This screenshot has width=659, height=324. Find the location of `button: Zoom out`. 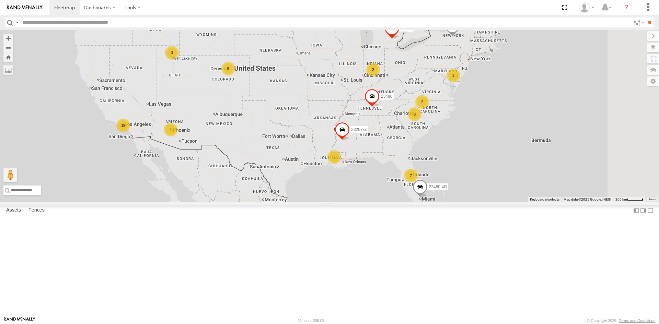

button: Zoom out is located at coordinates (8, 48).